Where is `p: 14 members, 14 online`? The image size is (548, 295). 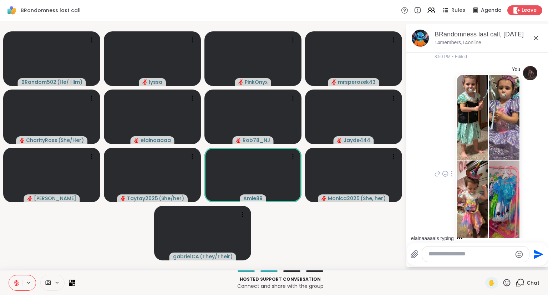 p: 14 members, 14 online is located at coordinates (458, 43).